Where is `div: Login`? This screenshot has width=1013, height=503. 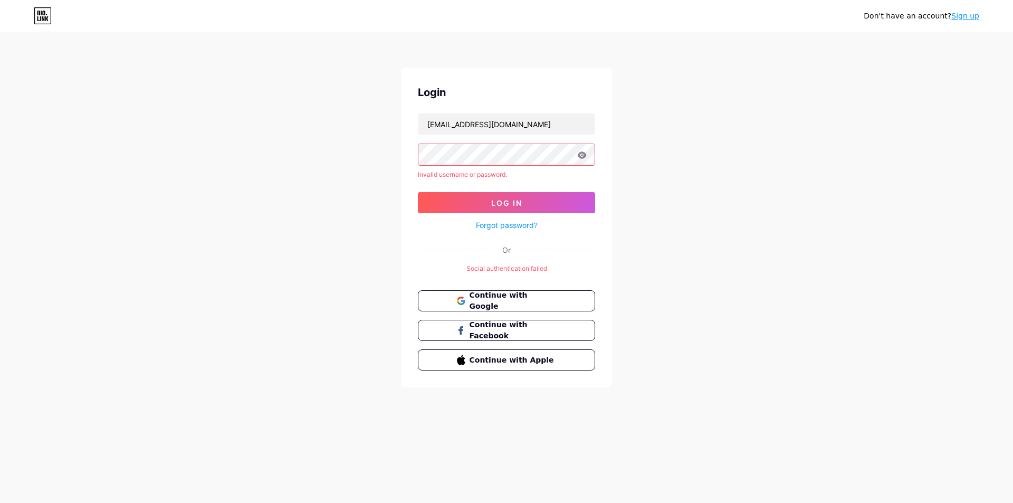 div: Login is located at coordinates (507, 92).